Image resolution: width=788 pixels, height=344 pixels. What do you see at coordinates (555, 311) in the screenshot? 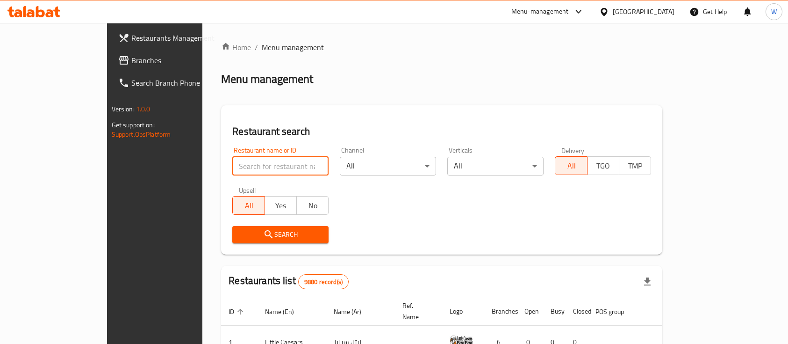
I see `th: Busy` at bounding box center [555, 311].